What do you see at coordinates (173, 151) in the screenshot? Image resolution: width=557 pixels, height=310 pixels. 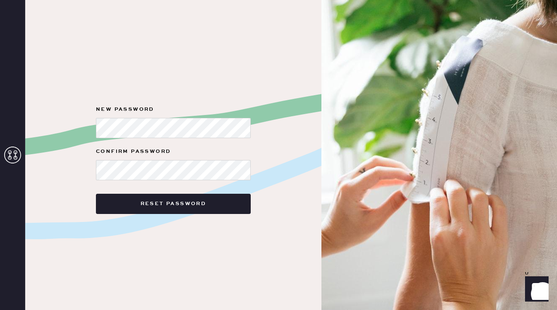 I see `label: Confirm Password` at bounding box center [173, 151].